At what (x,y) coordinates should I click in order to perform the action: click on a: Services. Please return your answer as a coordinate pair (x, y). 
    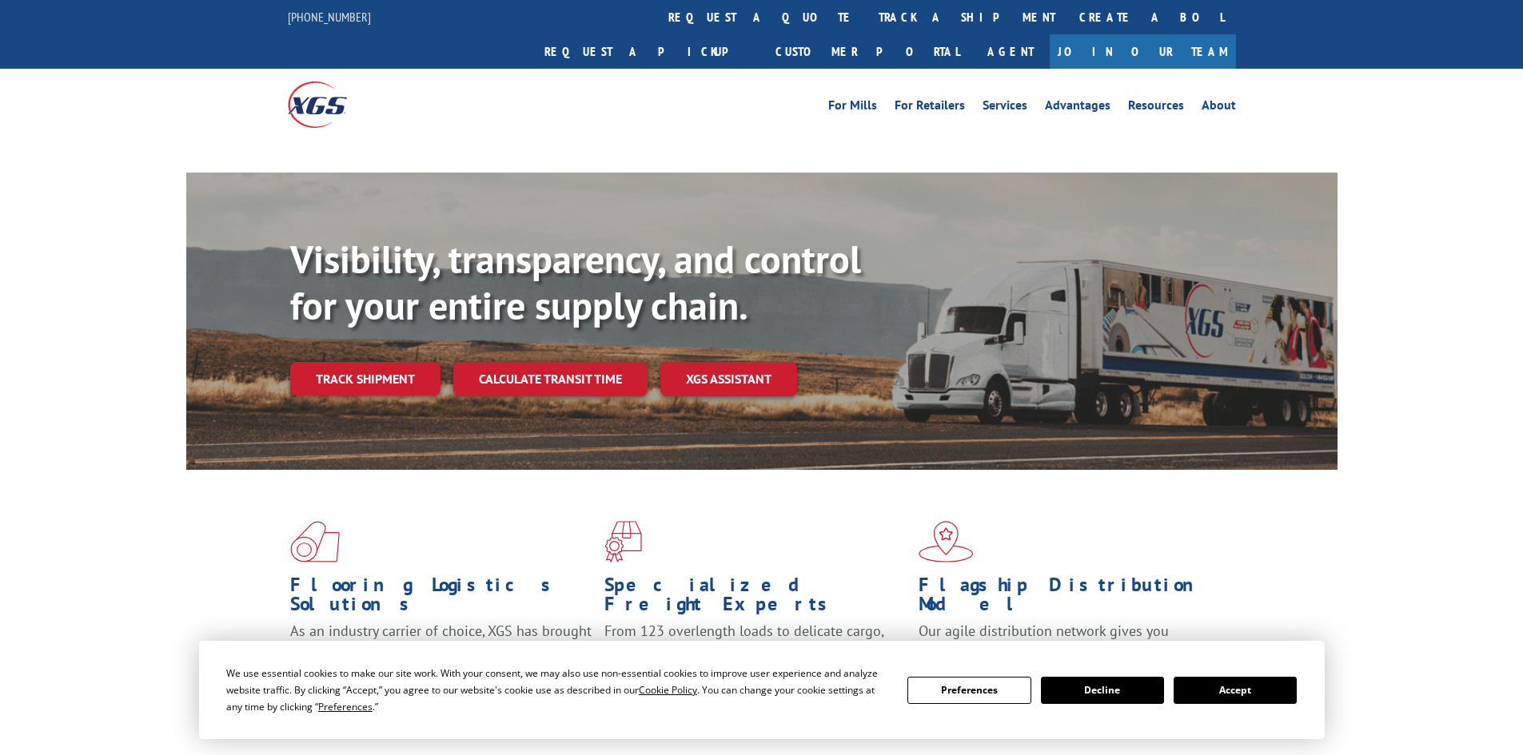
    Looking at the image, I should click on (1005, 108).